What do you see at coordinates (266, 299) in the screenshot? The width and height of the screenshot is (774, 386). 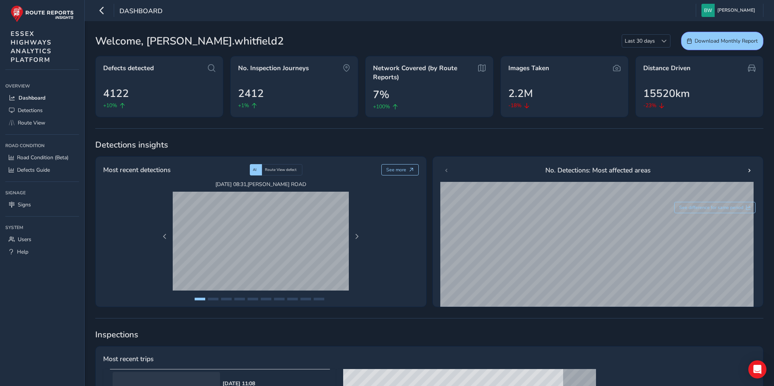 I see `button: Page 6` at bounding box center [266, 299].